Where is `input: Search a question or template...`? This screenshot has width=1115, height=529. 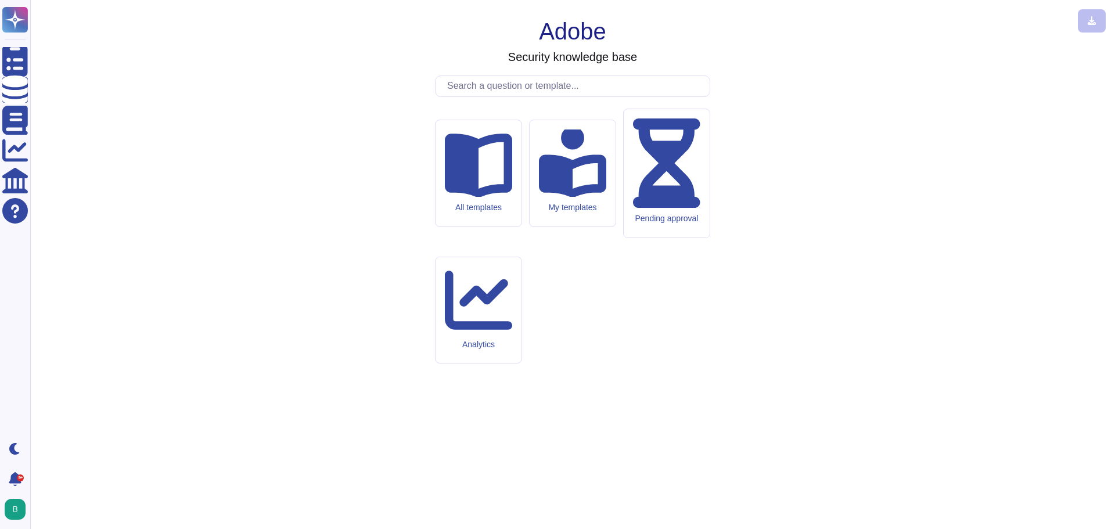
input: Search a question or template... is located at coordinates (576, 86).